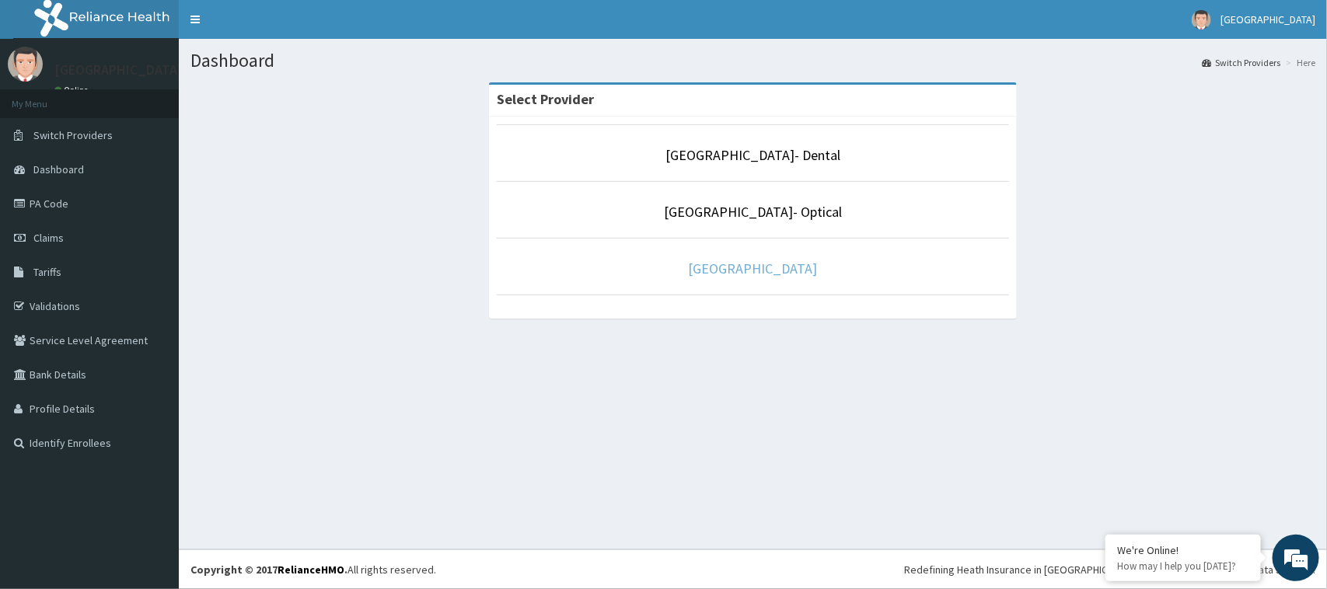 This screenshot has height=589, width=1327. I want to click on footer: All rights reserved., so click(753, 569).